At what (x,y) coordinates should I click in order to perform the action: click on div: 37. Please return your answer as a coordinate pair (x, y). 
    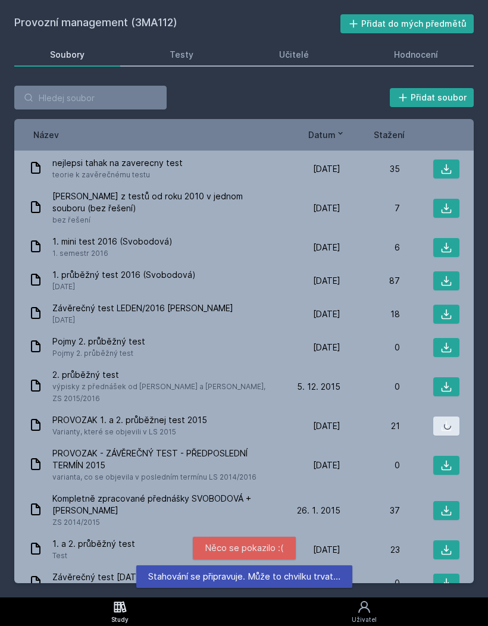
    Looking at the image, I should click on (370, 511).